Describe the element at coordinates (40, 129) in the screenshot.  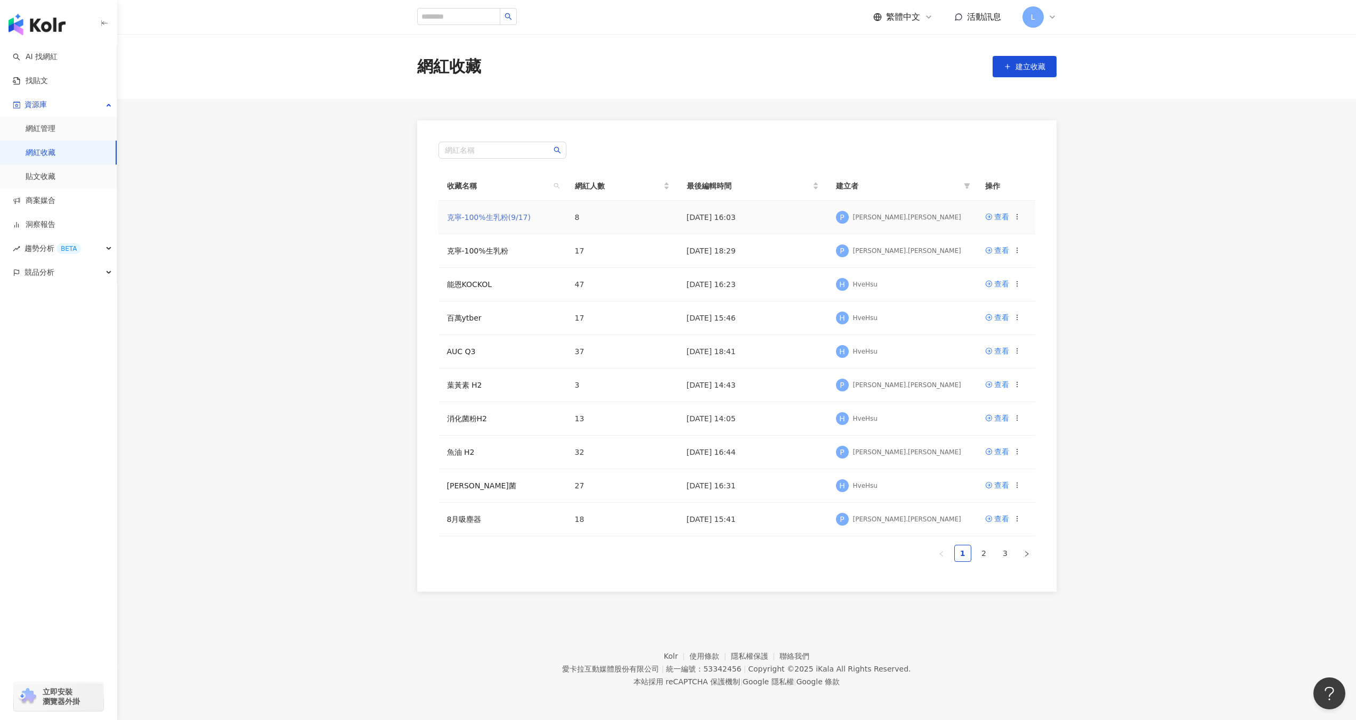
I see `a: 網紅管理` at that location.